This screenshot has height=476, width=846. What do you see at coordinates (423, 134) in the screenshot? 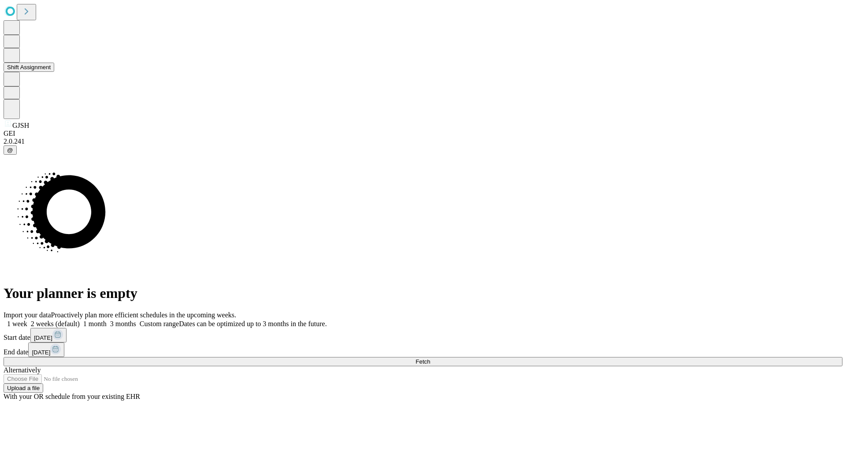
I see `div: GEI` at bounding box center [423, 134].